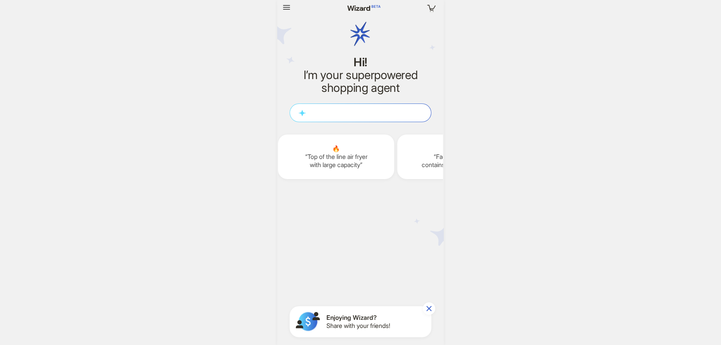 The height and width of the screenshot is (345, 721). I want to click on button: Enjoying Wizard?Share with your friends!, so click(361, 322).